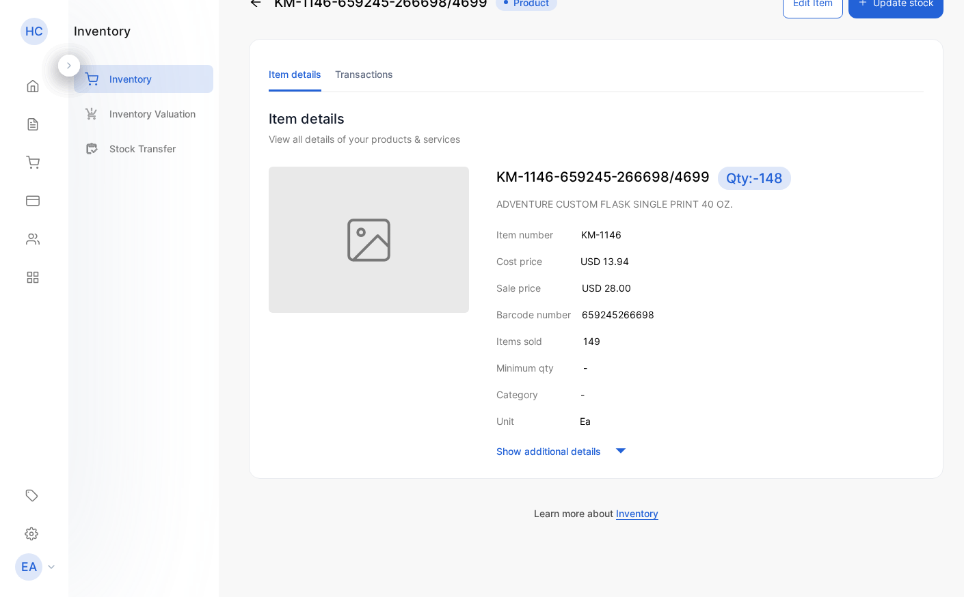 This screenshot has width=964, height=597. I want to click on p: Barcode number, so click(533, 314).